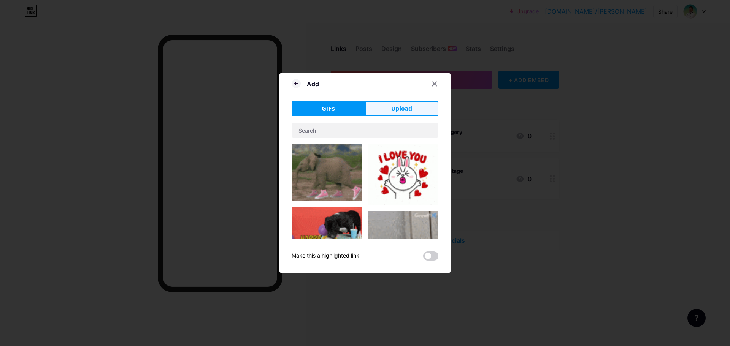 Image resolution: width=730 pixels, height=346 pixels. What do you see at coordinates (402, 109) in the screenshot?
I see `button: Upload` at bounding box center [402, 109].